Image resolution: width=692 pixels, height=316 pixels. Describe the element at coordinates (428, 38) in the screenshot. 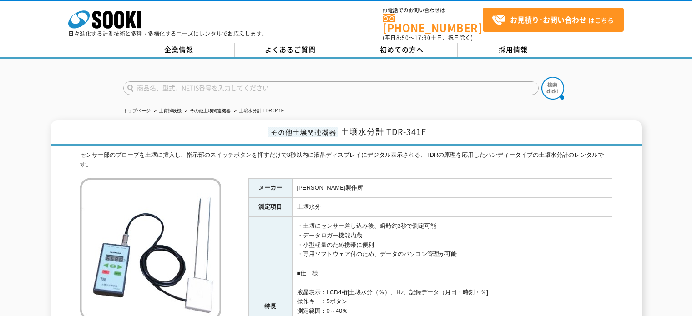

I see `span: (平日 ～ 土日、祝日除く)` at that location.